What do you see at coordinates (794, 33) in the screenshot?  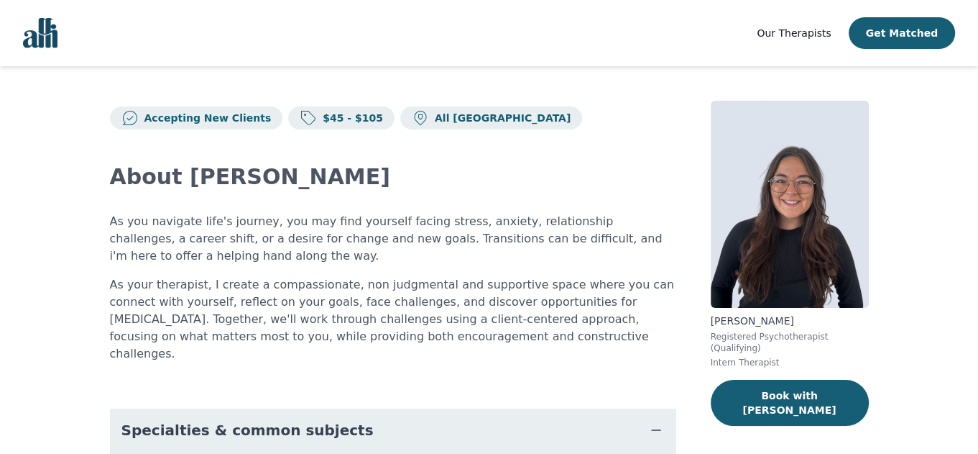 I see `span: Our Therapists` at bounding box center [794, 33].